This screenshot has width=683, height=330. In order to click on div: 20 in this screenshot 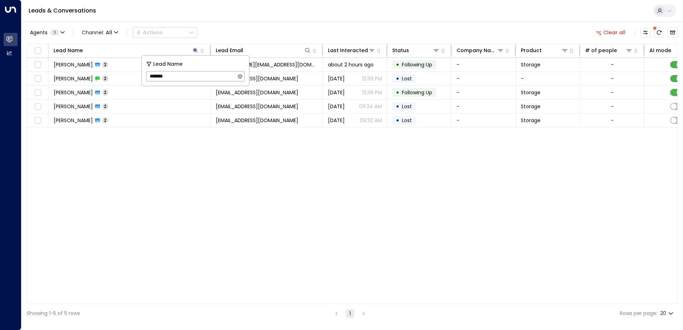, I will do `click(667, 313)`.